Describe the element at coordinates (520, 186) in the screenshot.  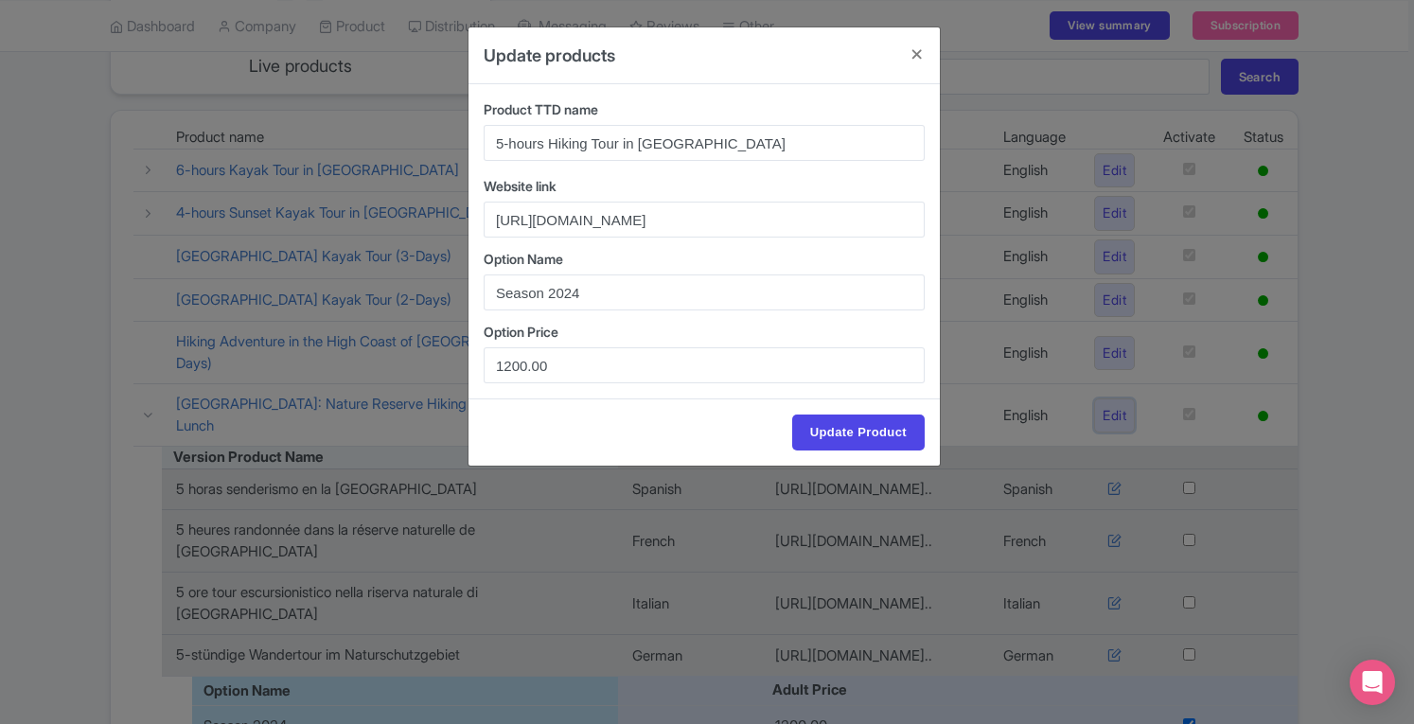
I see `span: Website link` at that location.